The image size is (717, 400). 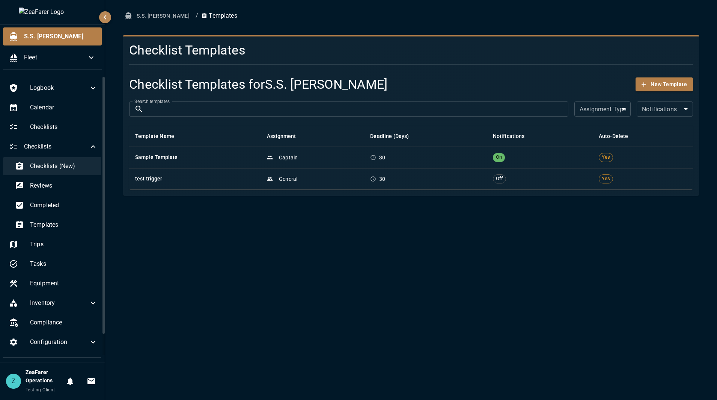 I want to click on span: Configuration, so click(x=59, y=342).